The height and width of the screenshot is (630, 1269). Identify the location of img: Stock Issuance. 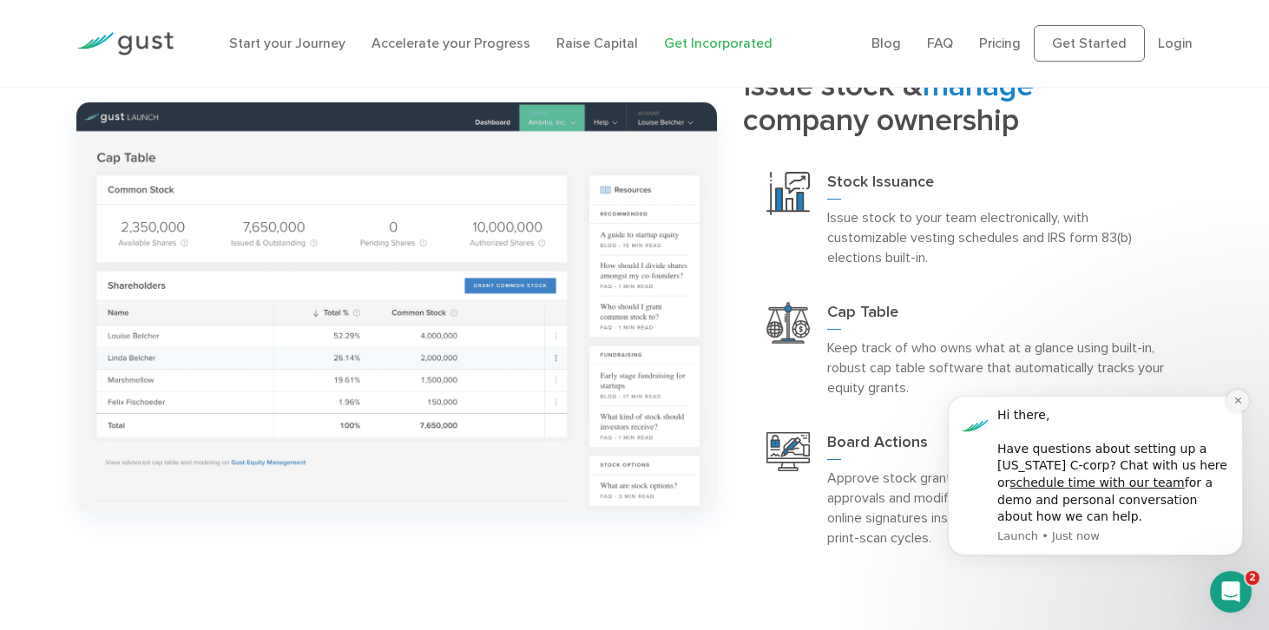
(788, 194).